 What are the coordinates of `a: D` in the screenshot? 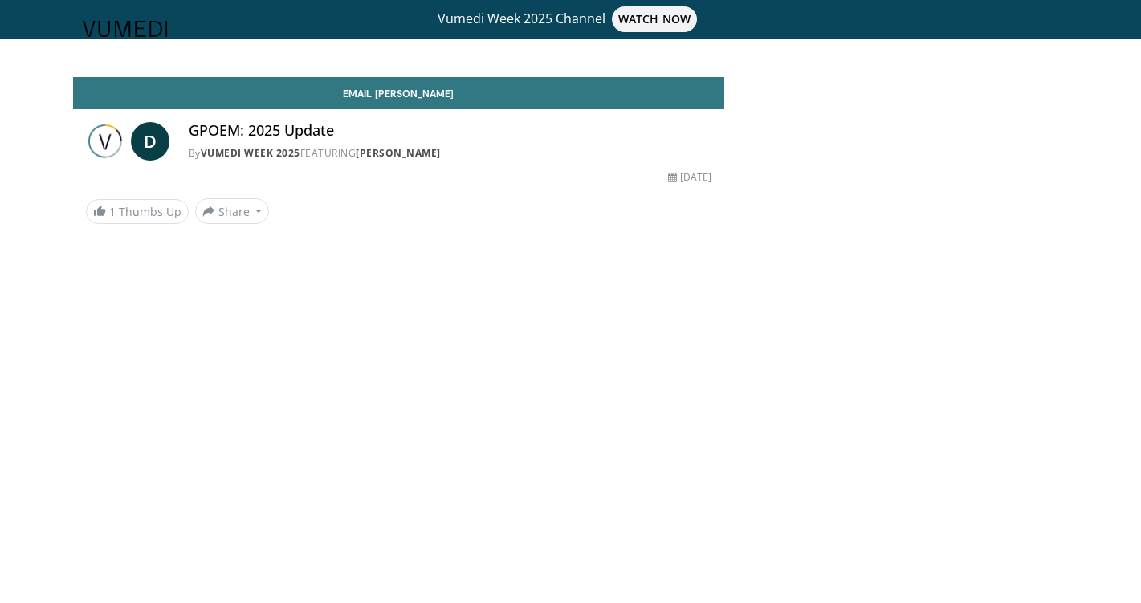 It's located at (150, 141).